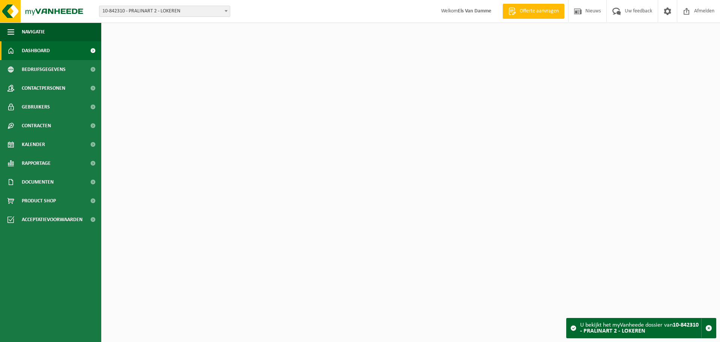 This screenshot has width=720, height=342. What do you see at coordinates (36, 163) in the screenshot?
I see `span: Rapportage` at bounding box center [36, 163].